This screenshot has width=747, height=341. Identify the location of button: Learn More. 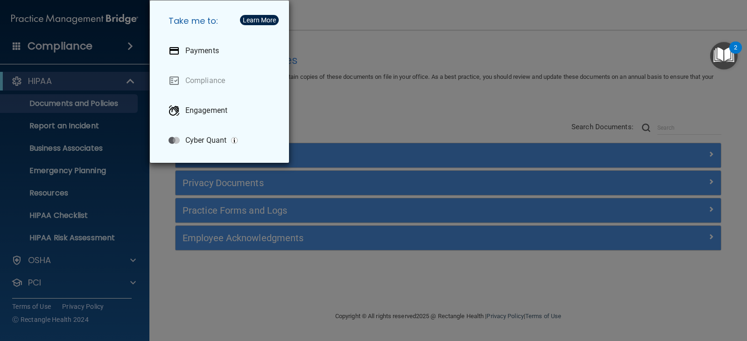
(259, 20).